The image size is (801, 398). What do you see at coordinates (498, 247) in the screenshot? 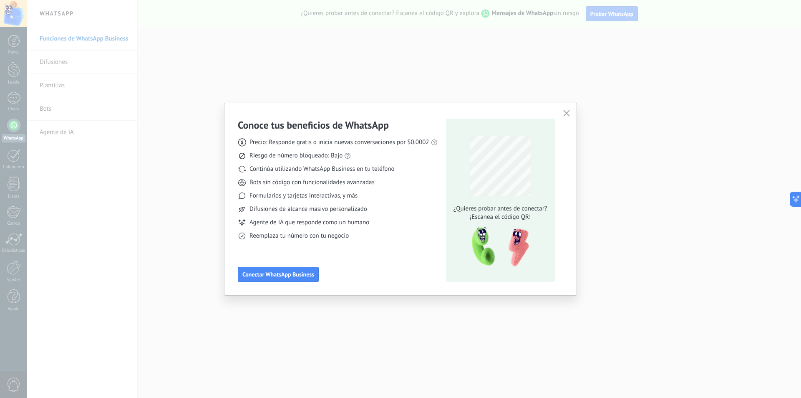
I see `img: qr-pic-1x.png` at bounding box center [498, 247].